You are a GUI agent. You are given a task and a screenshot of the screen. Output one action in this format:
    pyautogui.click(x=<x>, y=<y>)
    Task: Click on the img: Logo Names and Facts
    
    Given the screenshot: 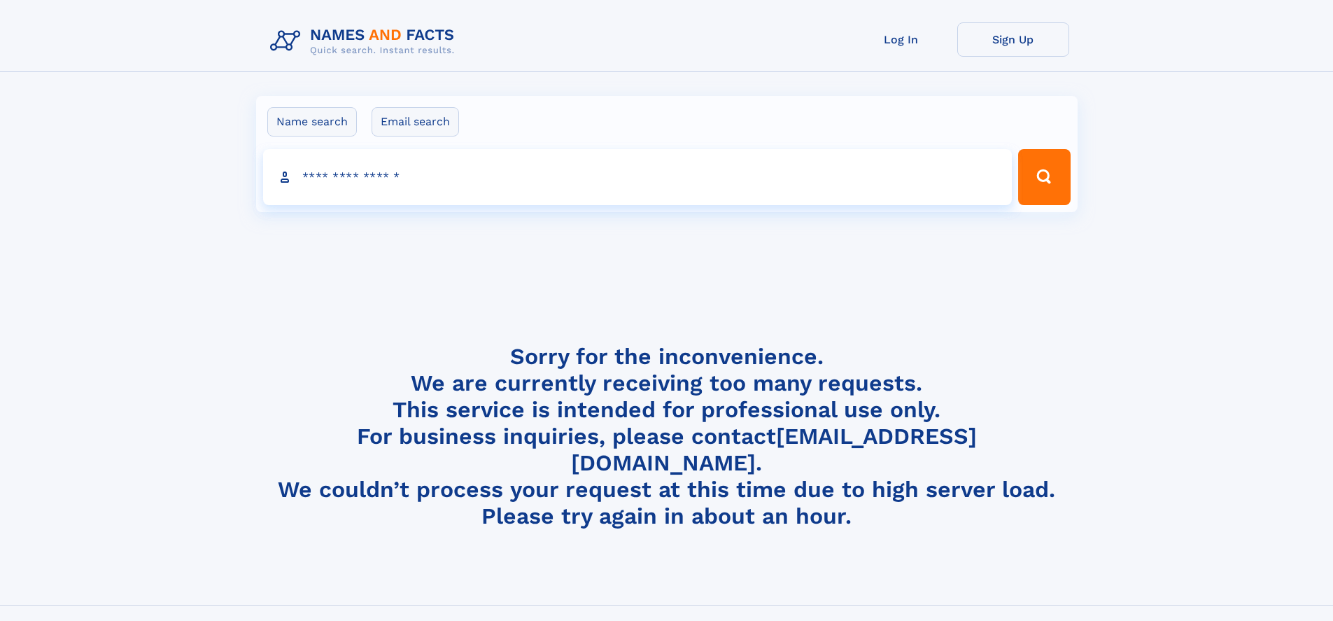 What is the action you would take?
    pyautogui.click(x=365, y=41)
    